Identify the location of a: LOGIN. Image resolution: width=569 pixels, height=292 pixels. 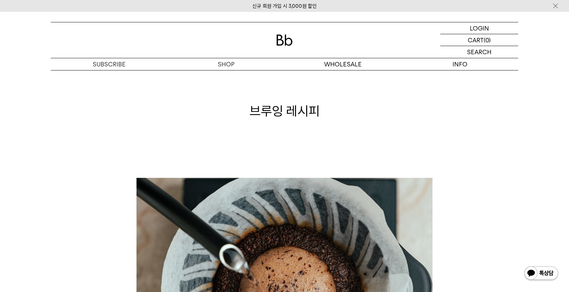
(479, 28).